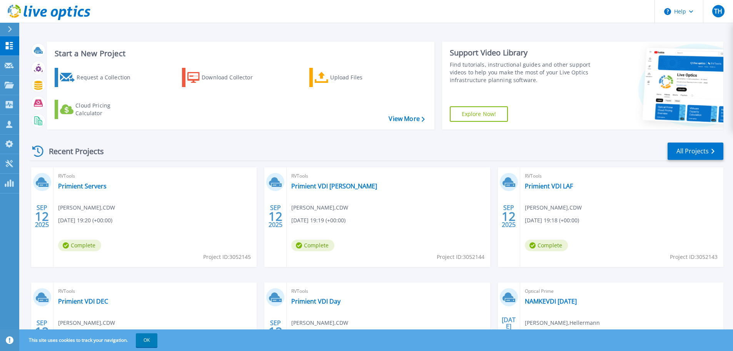 The height and width of the screenshot is (351, 733). What do you see at coordinates (106, 109) in the screenshot?
I see `div: Cloud Pricing Calculator` at bounding box center [106, 109].